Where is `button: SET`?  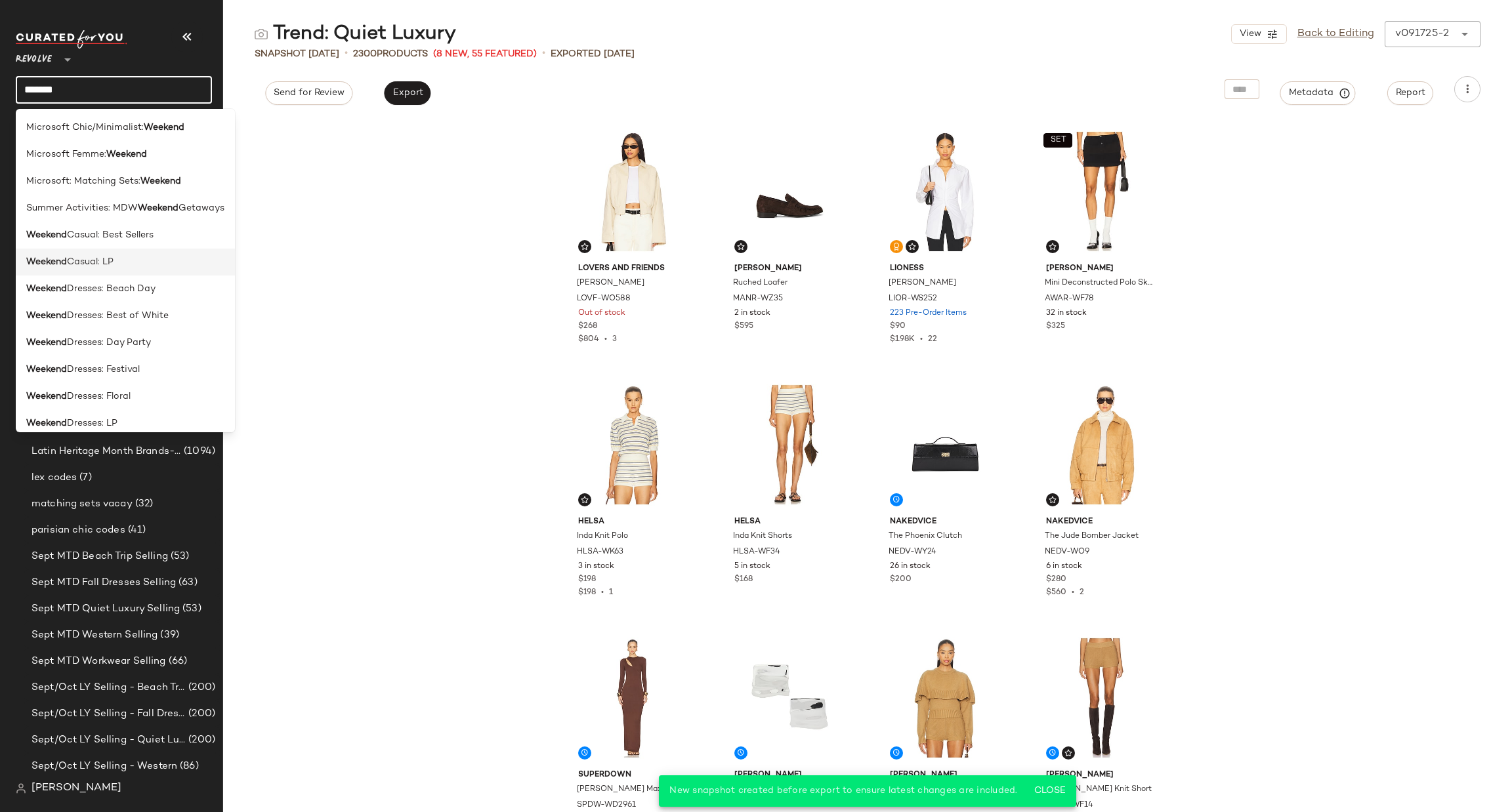
button: SET is located at coordinates (1058, 140).